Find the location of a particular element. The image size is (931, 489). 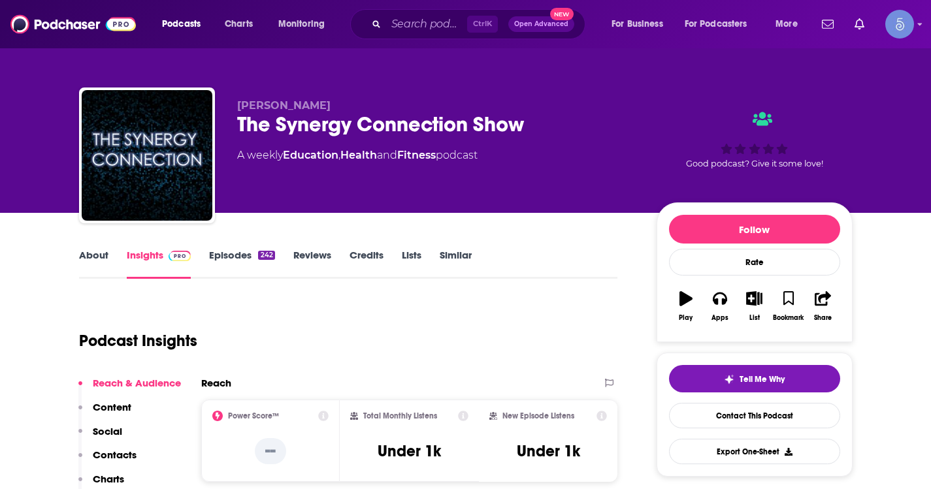

a: Fitness is located at coordinates (416, 155).